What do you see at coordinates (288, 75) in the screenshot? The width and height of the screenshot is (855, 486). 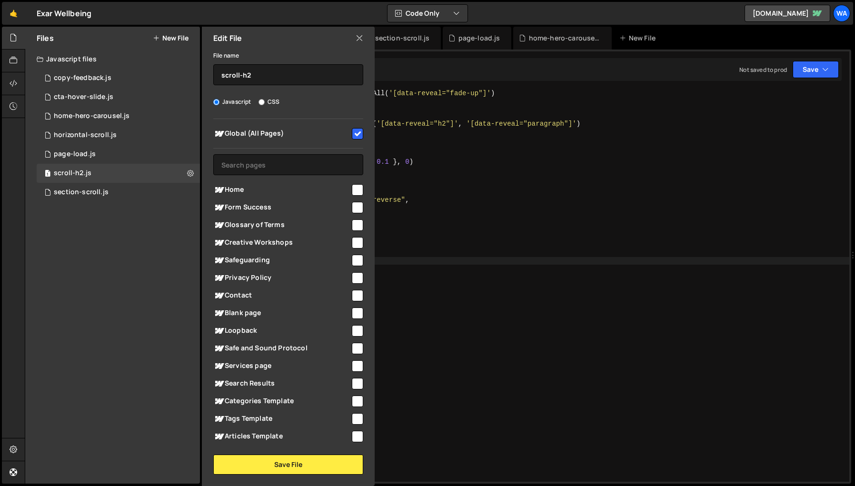 I see `input: Name` at bounding box center [288, 75].